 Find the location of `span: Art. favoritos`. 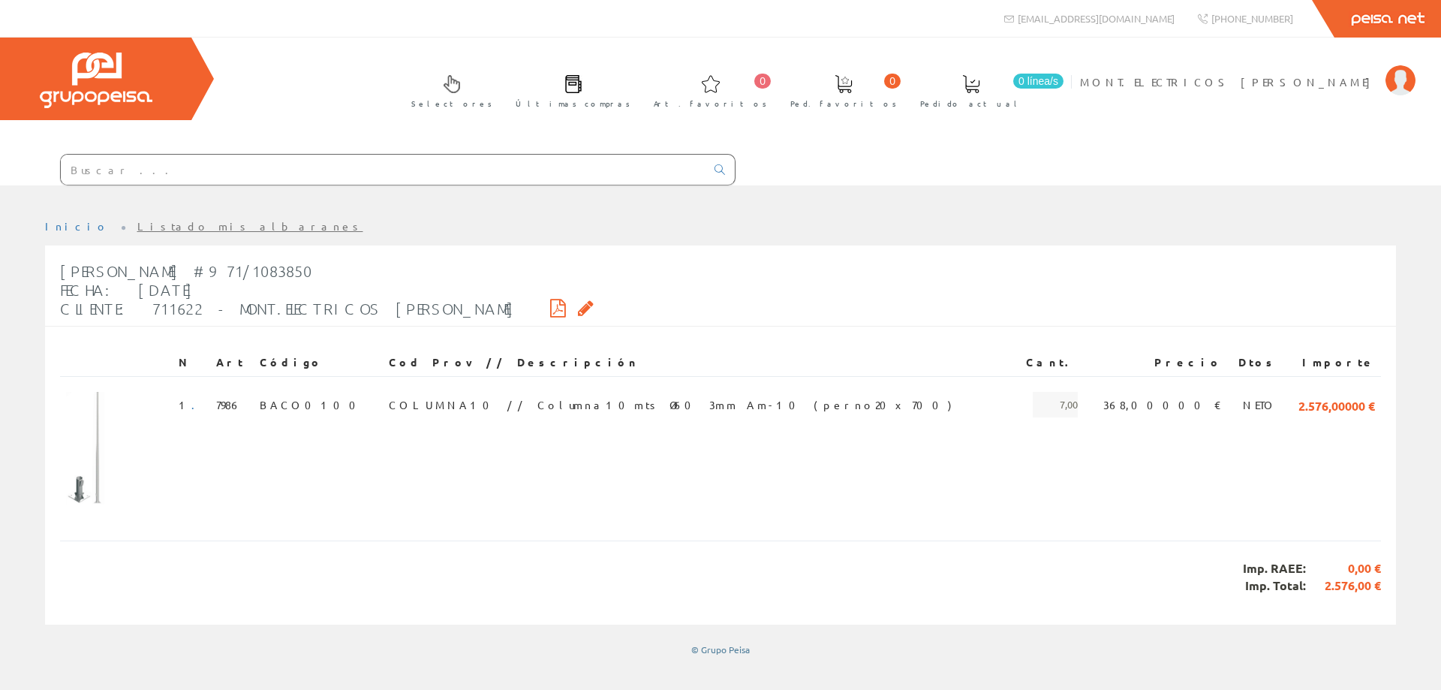

span: Art. favoritos is located at coordinates (710, 104).